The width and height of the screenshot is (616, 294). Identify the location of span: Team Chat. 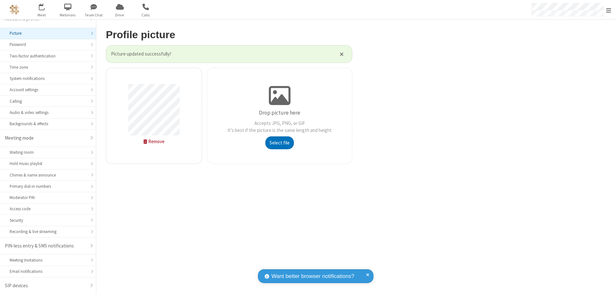
(94, 15).